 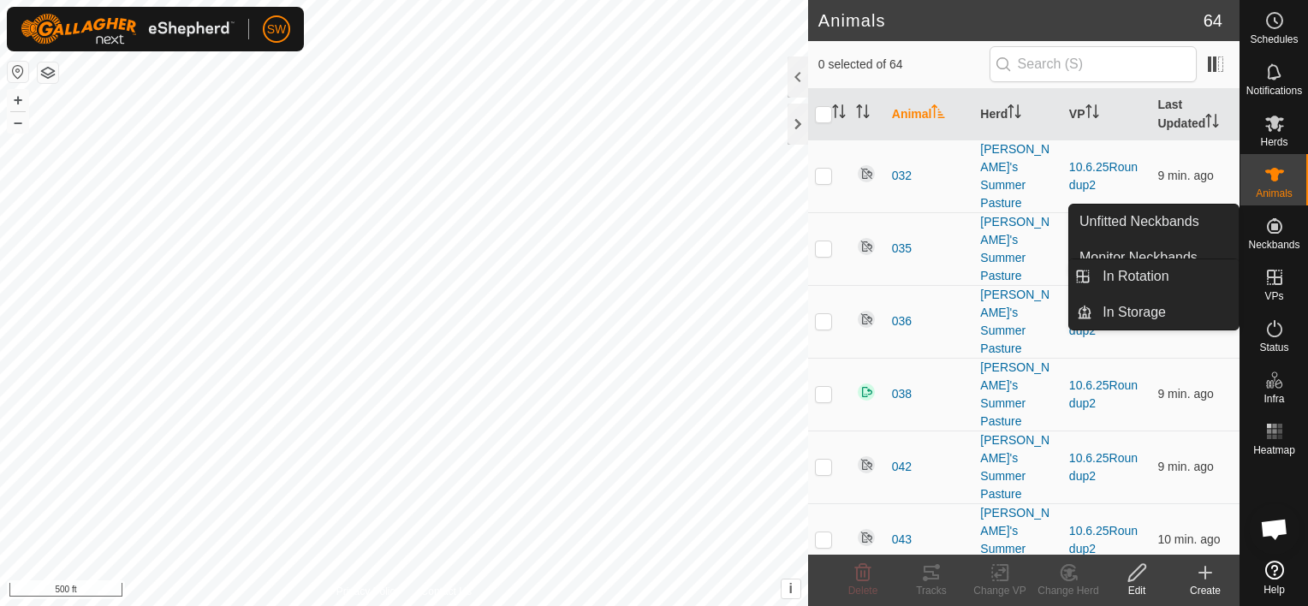 I want to click on th: VP, so click(x=1106, y=115).